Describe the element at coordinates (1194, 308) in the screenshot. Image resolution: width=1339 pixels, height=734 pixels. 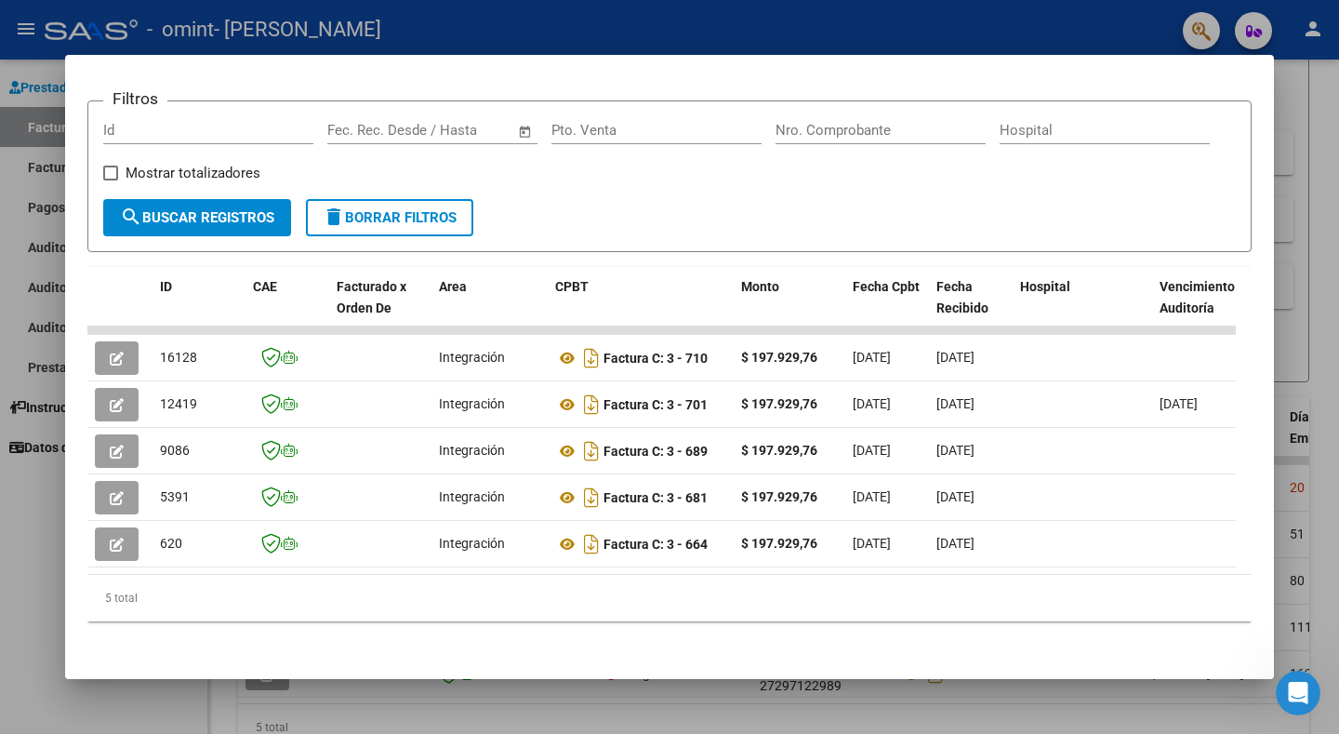
I see `datatable-header-cell: Vencimiento Auditoría` at that location.